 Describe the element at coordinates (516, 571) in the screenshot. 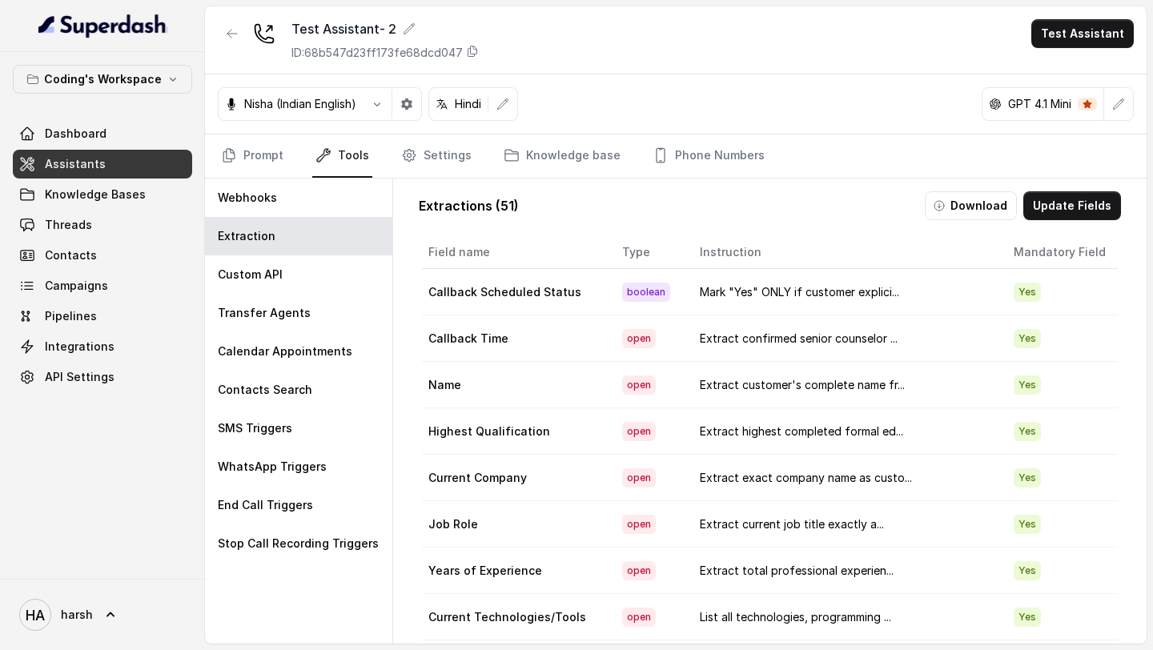

I see `td: Years of Experience` at that location.